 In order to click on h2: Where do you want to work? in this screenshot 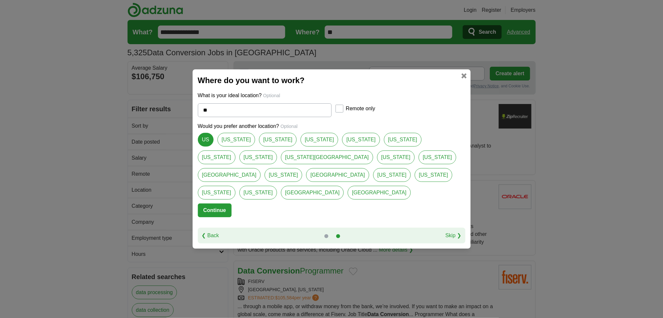, I will do `click(332, 80)`.